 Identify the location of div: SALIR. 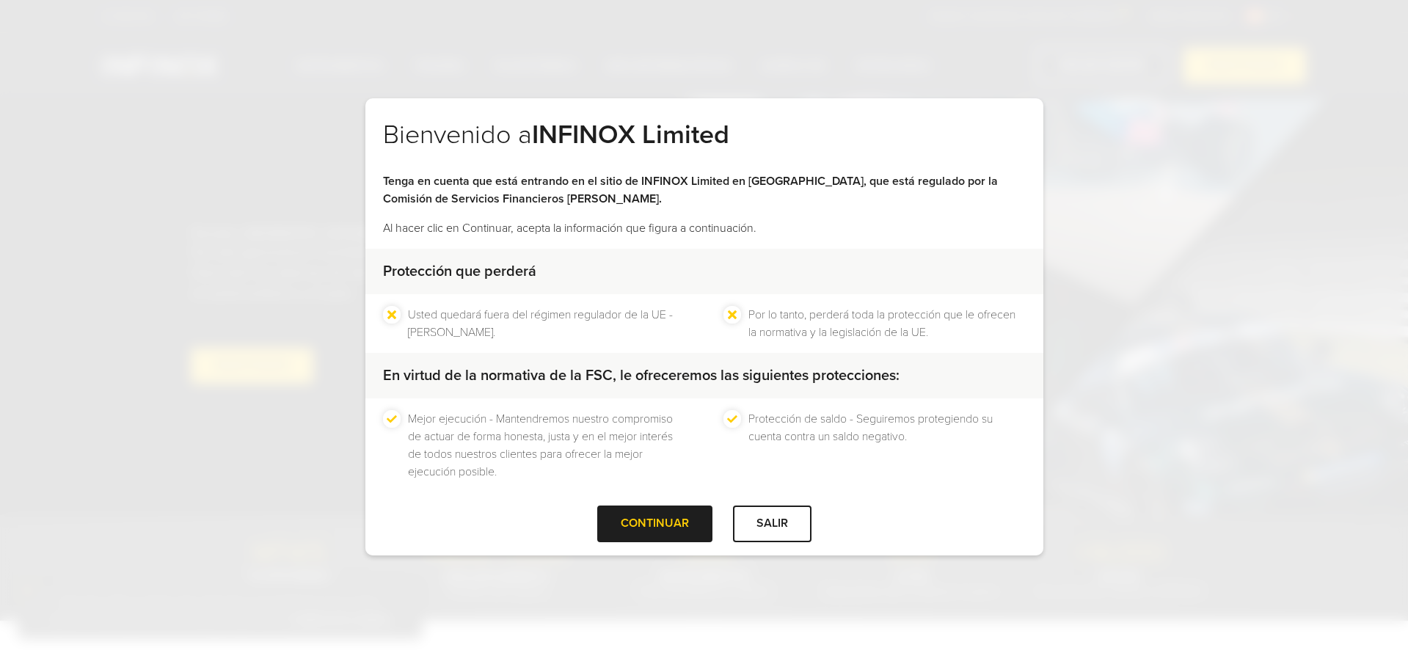
(772, 523).